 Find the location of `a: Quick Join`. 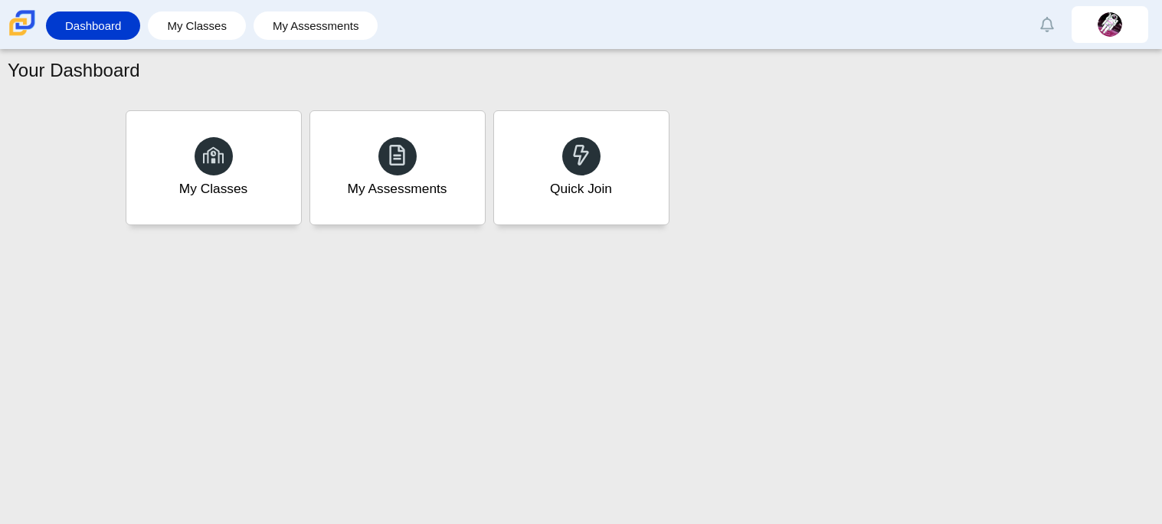

a: Quick Join is located at coordinates (581, 168).